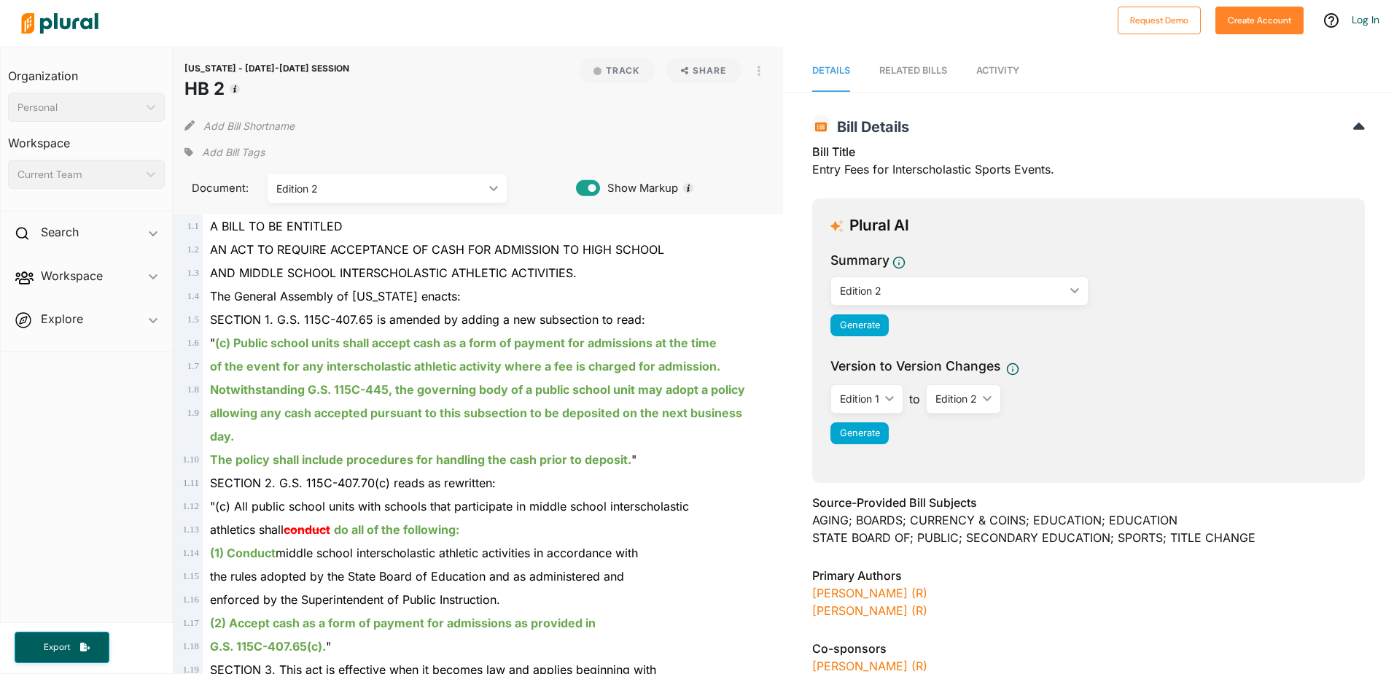 The image size is (1394, 674). I want to click on h3: Organization, so click(86, 71).